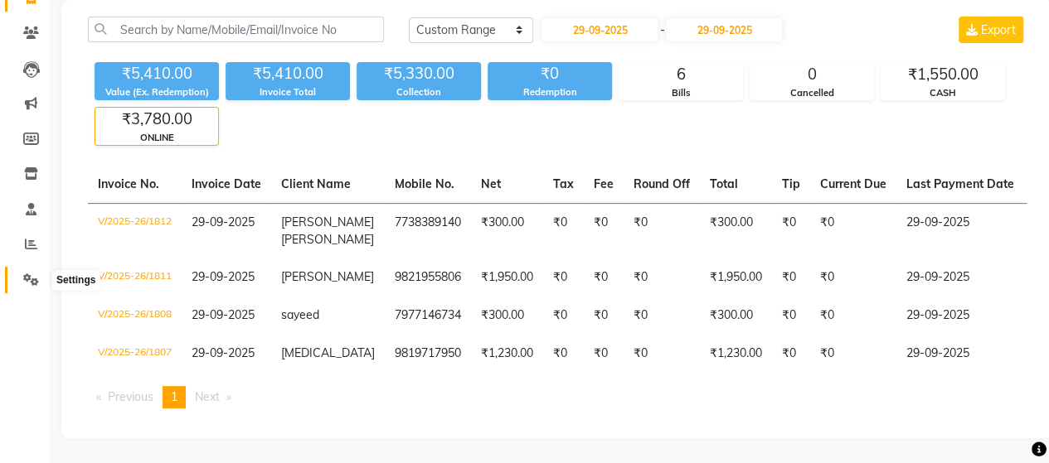 The image size is (1049, 463). Describe the element at coordinates (235, 29) in the screenshot. I see `input: Search by Name/Mobile/Email/Invoice No` at that location.